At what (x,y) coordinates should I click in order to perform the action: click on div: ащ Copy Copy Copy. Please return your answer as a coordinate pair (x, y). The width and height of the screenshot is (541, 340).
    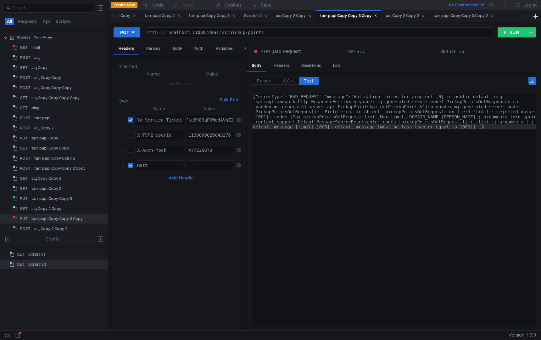
    Looking at the image, I should click on (53, 88).